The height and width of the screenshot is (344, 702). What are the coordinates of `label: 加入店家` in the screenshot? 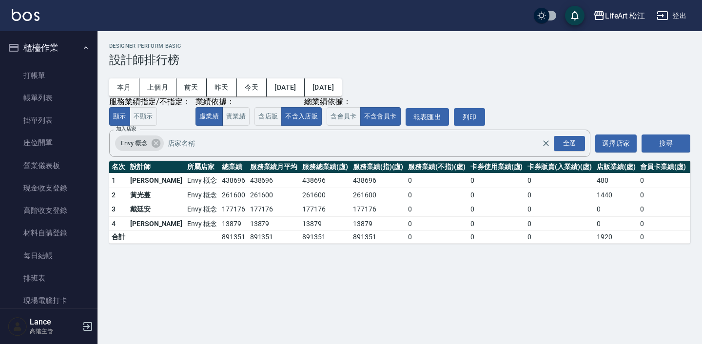 It's located at (126, 129).